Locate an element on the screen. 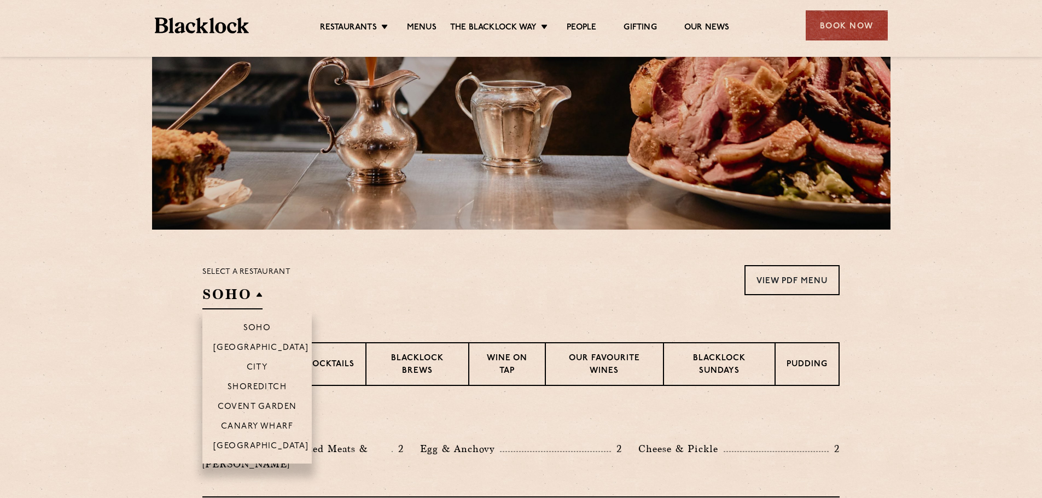 The height and width of the screenshot is (498, 1042). p: Soho is located at coordinates (257, 329).